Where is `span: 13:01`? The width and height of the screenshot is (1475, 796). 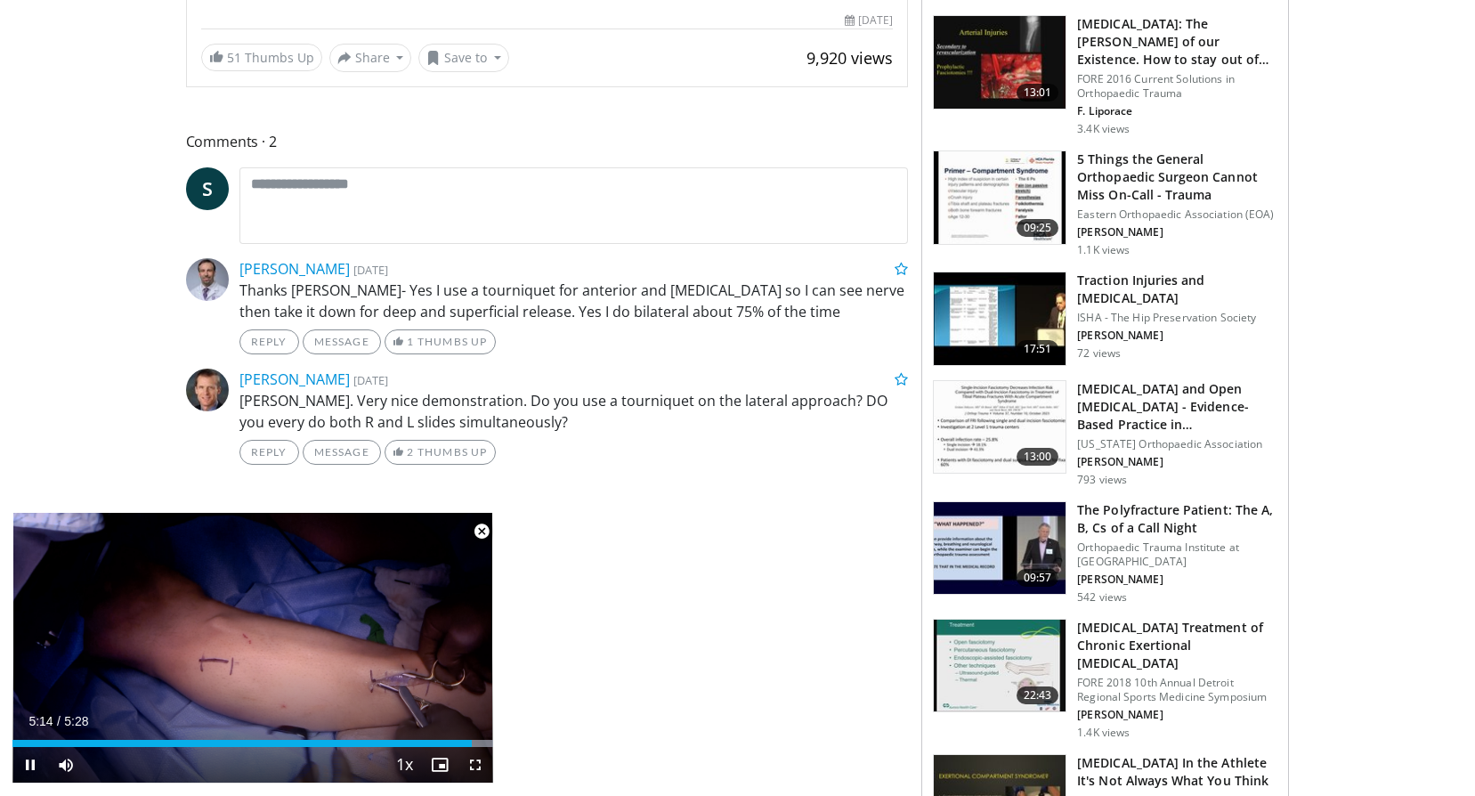
span: 13:01 is located at coordinates (1038, 93).